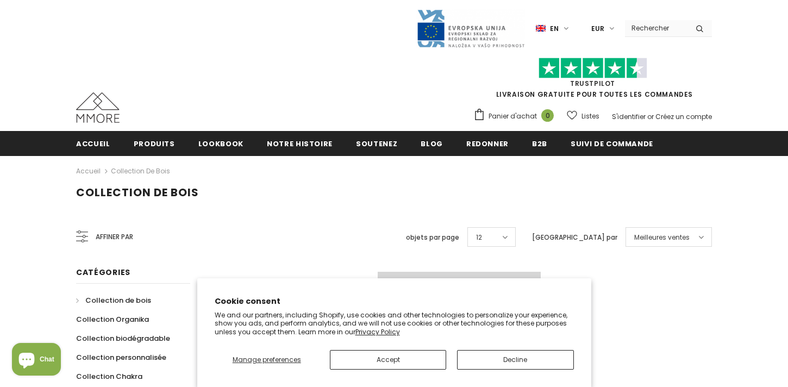  What do you see at coordinates (300, 144) in the screenshot?
I see `span: Notre histoire` at bounding box center [300, 144].